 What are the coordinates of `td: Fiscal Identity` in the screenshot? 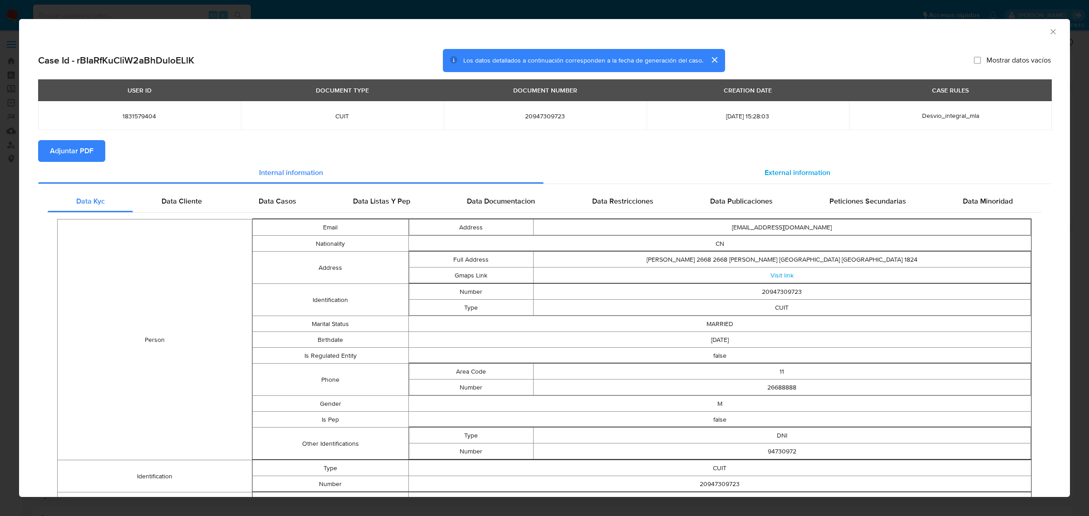 It's located at (155, 501).